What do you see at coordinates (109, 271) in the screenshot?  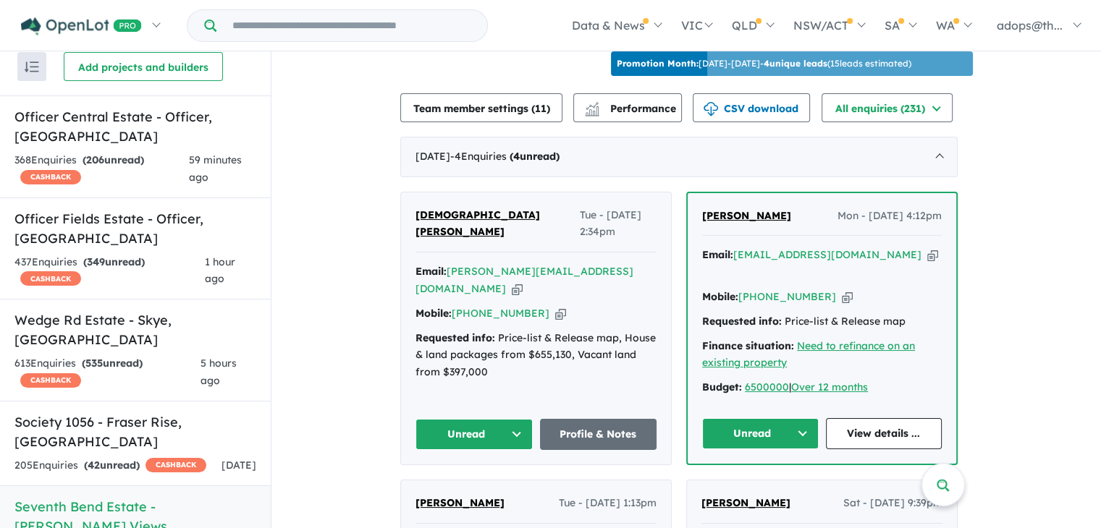 I see `div: 437 Enquir ies` at bounding box center [109, 271].